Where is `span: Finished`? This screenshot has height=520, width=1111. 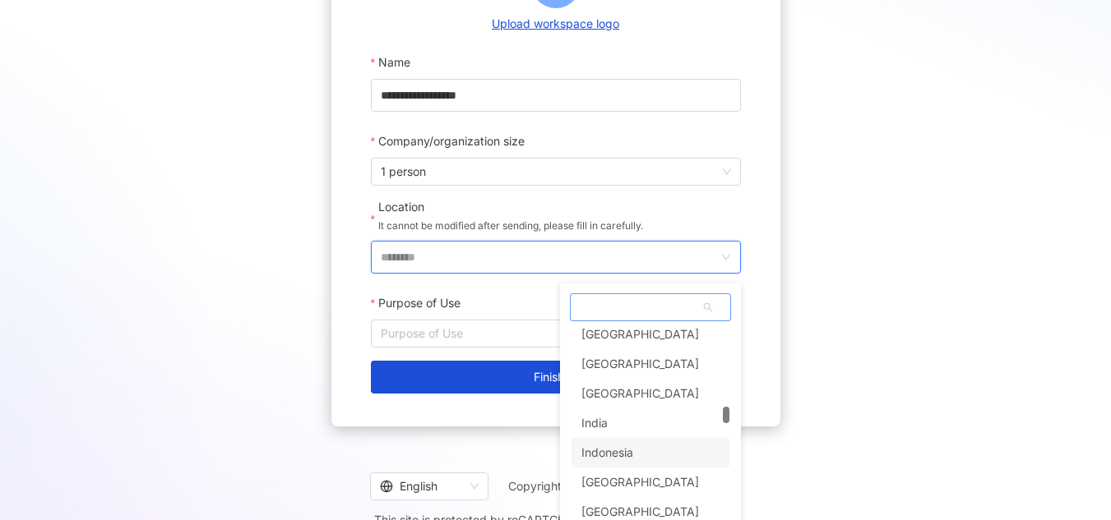 span: Finished is located at coordinates (556, 377).